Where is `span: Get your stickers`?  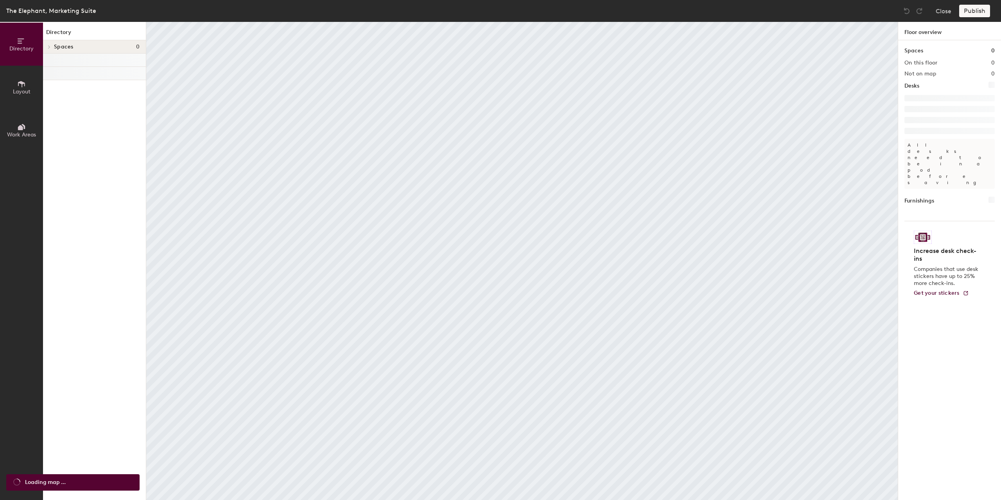
span: Get your stickers is located at coordinates (936, 293).